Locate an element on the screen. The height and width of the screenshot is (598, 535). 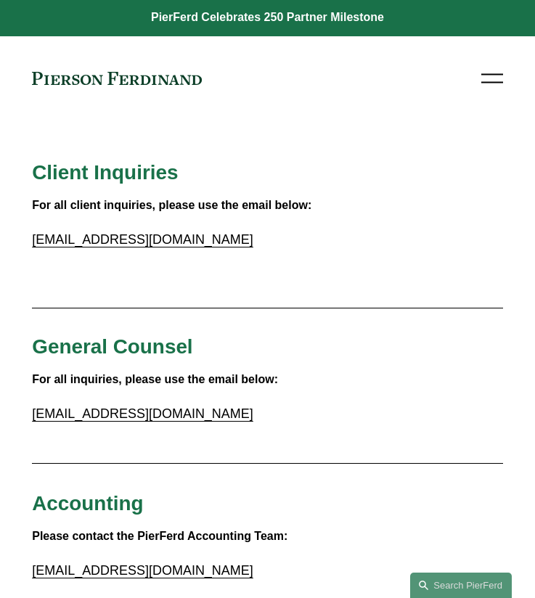
strong: Please contact the PierFerd Accounting Team: is located at coordinates (160, 535).